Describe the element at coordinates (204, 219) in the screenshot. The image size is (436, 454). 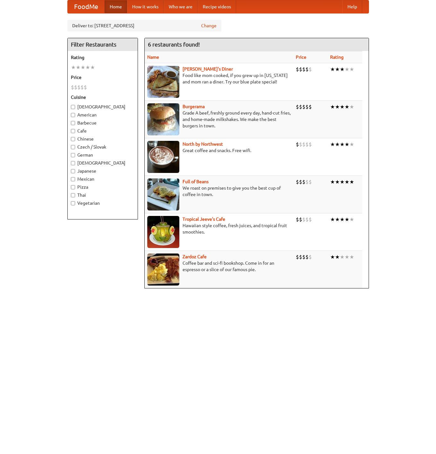
I see `b: Tropical Jeeve's Cafe` at that location.